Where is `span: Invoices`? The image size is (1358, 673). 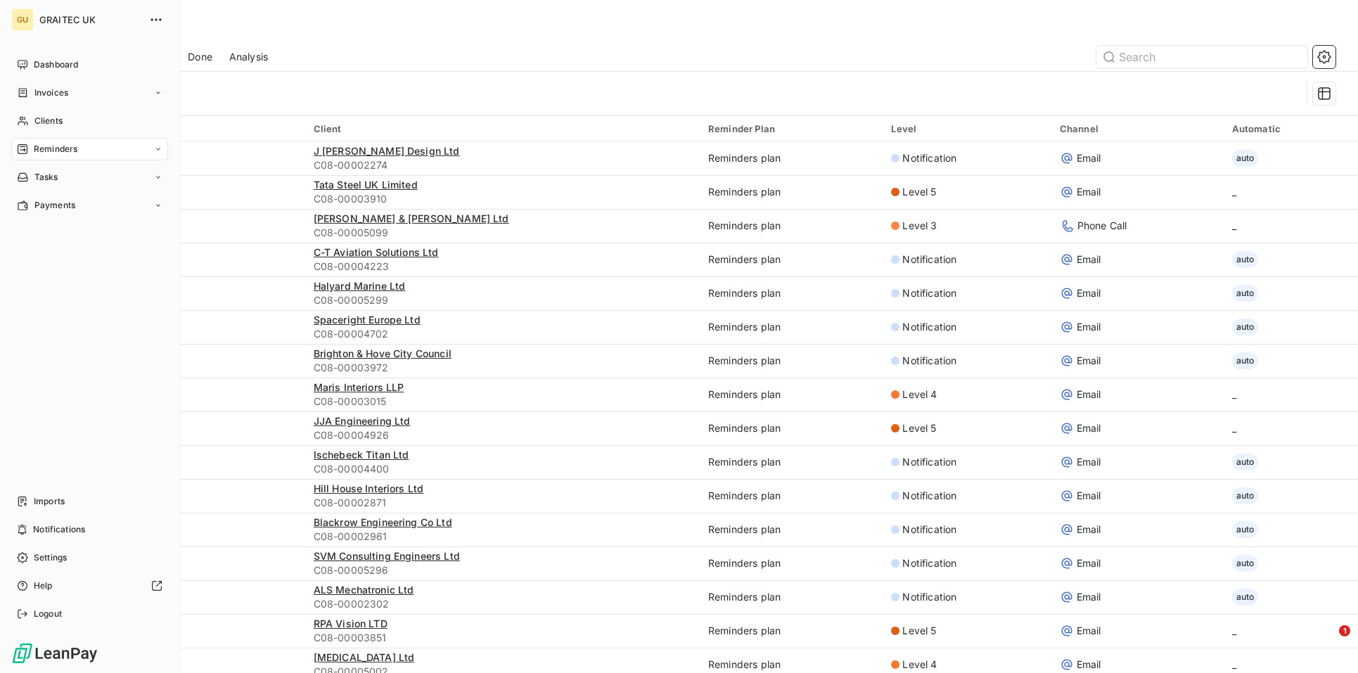
span: Invoices is located at coordinates (51, 93).